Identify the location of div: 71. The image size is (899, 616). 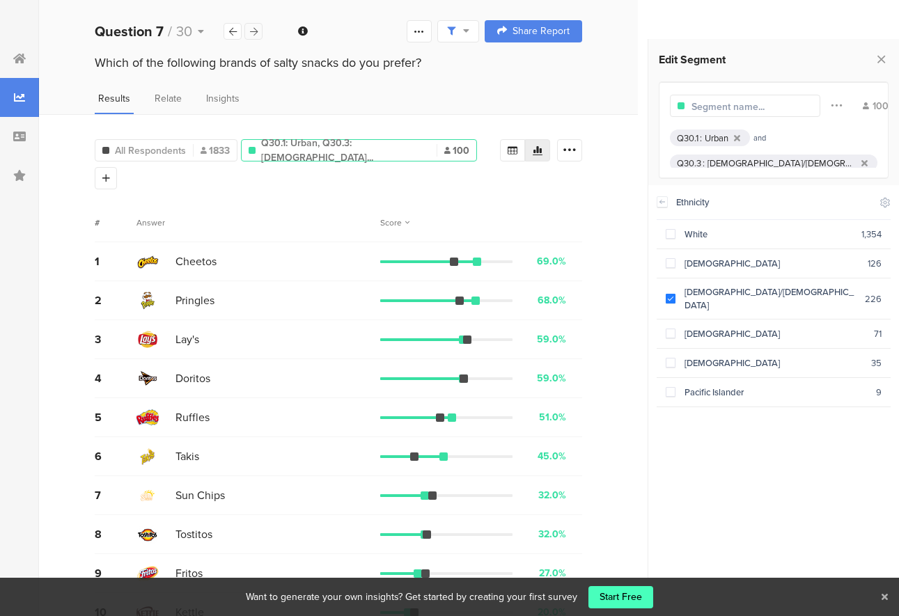
(877, 334).